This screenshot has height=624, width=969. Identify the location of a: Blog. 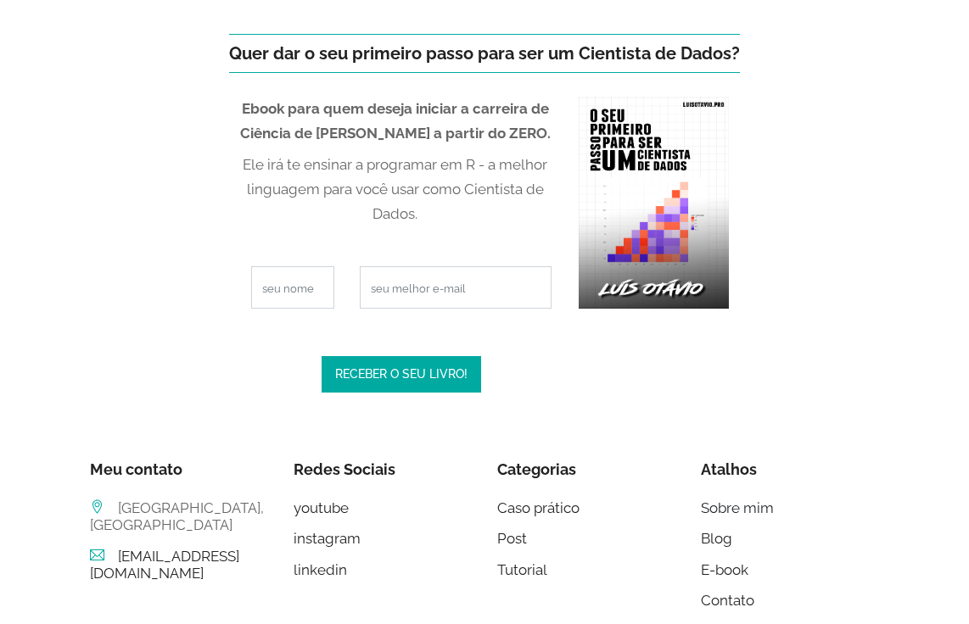
(716, 539).